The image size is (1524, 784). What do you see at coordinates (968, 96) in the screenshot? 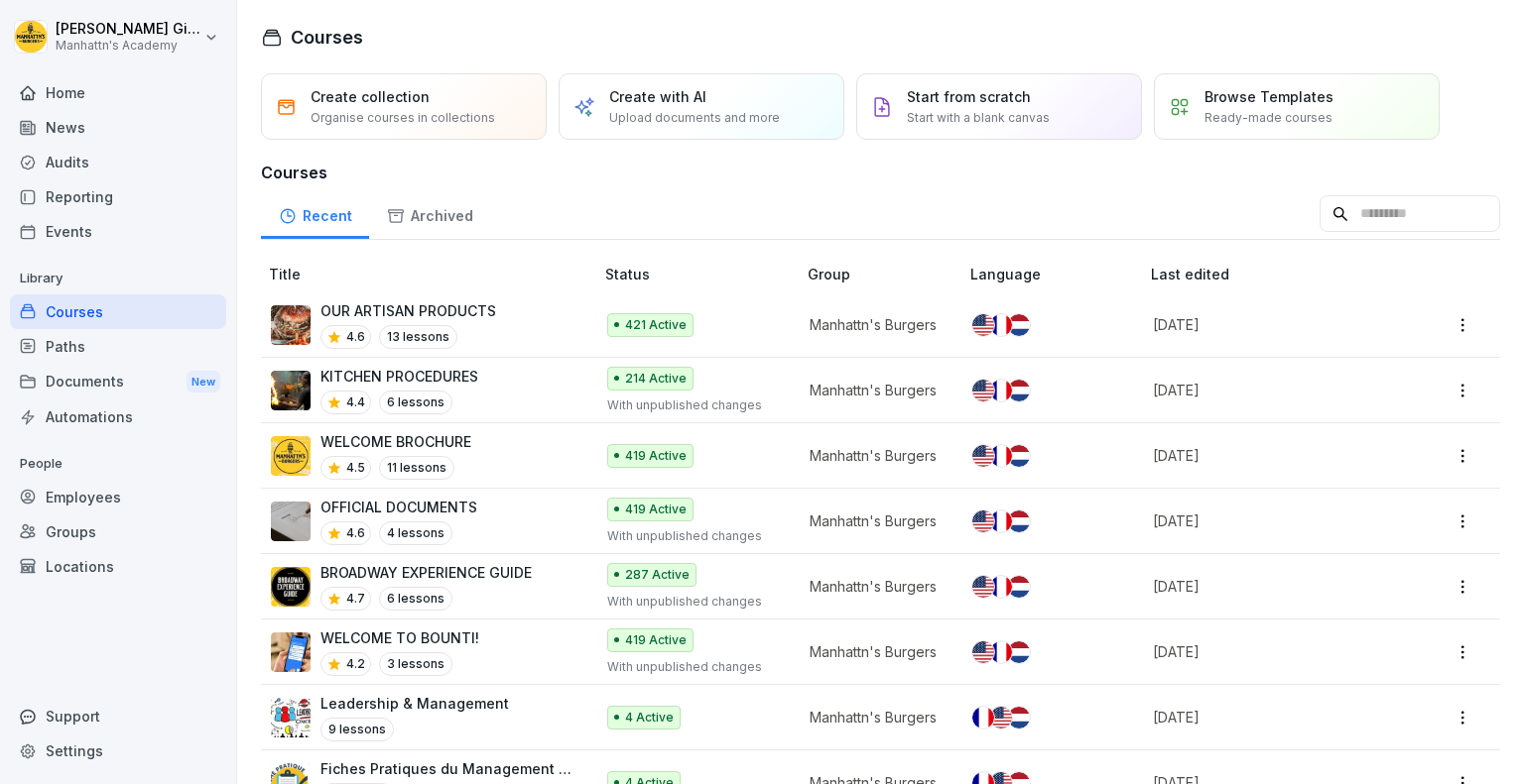
I see `p: Start from scratch` at bounding box center [968, 96].